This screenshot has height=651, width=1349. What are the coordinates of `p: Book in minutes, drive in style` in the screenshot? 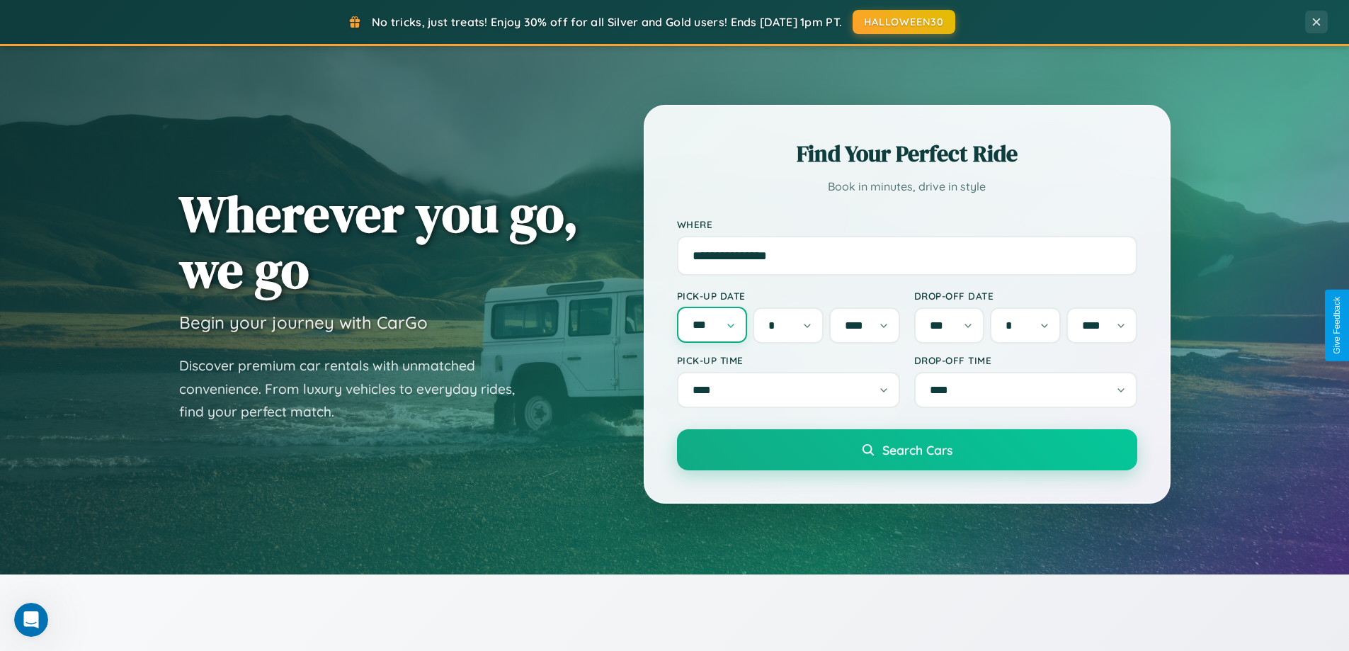 It's located at (907, 186).